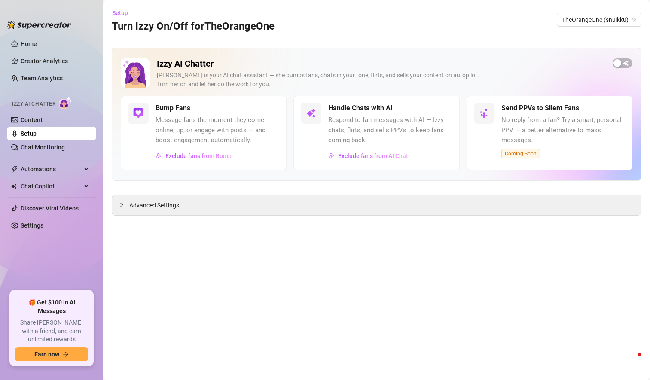 Image resolution: width=650 pixels, height=380 pixels. What do you see at coordinates (65, 103) in the screenshot?
I see `img: AI Chatter` at bounding box center [65, 103].